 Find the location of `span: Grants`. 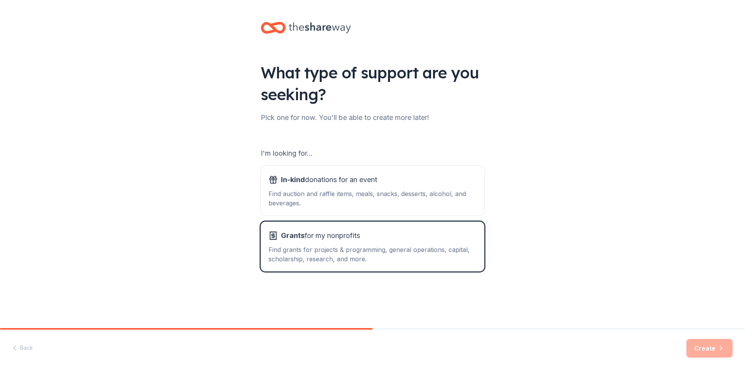

span: Grants is located at coordinates (293, 235).